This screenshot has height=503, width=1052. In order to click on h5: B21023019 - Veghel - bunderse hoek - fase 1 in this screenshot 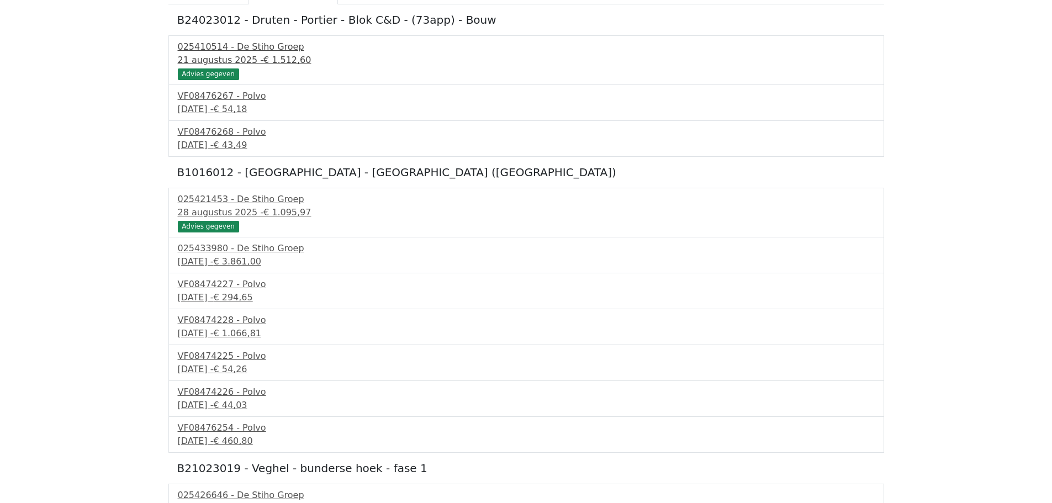, I will do `click(526, 468)`.